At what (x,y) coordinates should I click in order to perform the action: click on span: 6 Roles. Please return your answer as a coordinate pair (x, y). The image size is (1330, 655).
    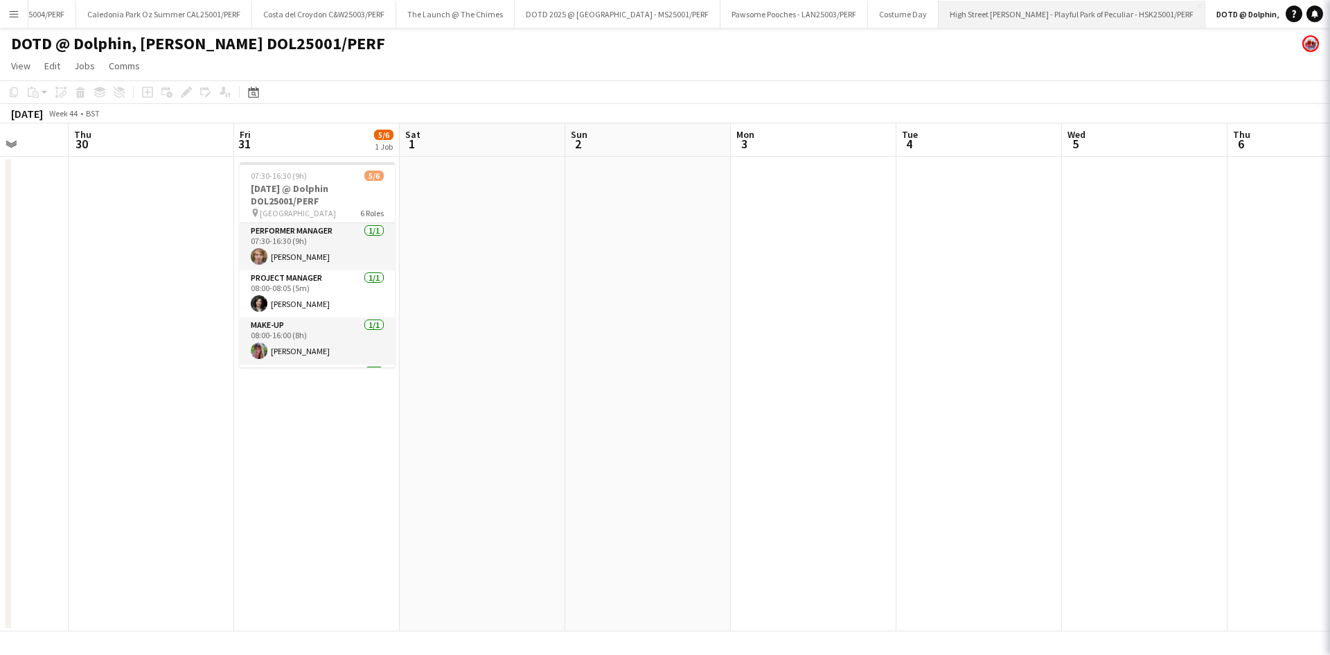
    Looking at the image, I should click on (372, 213).